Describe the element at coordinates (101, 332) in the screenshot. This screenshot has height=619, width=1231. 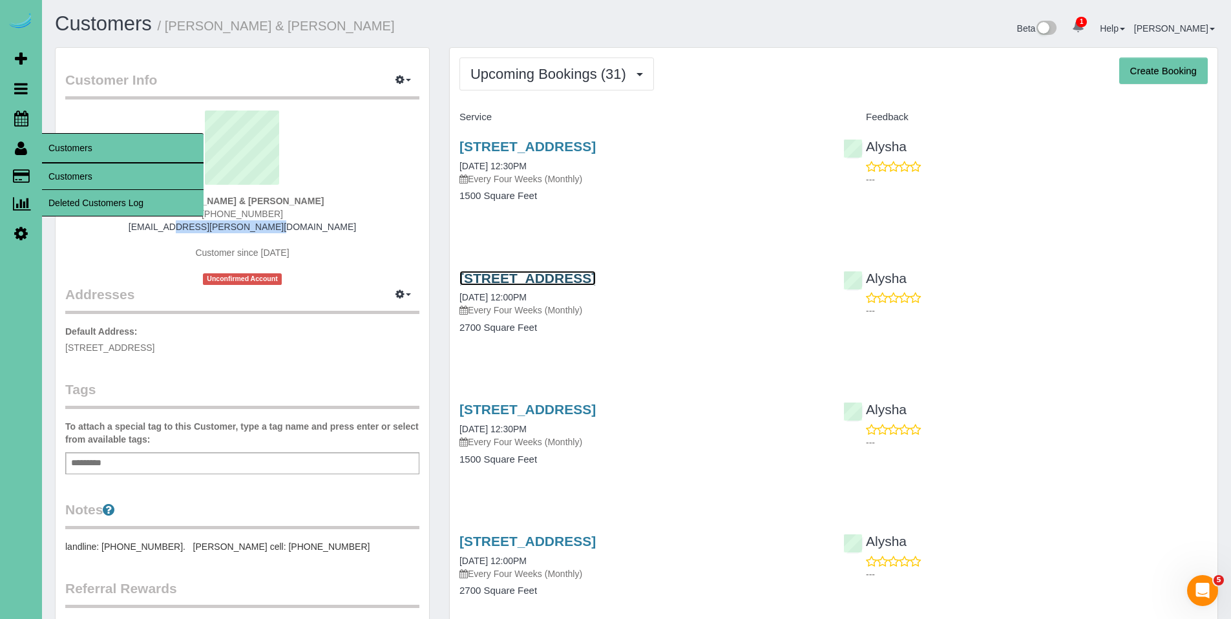
I see `label: Default Address:` at that location.